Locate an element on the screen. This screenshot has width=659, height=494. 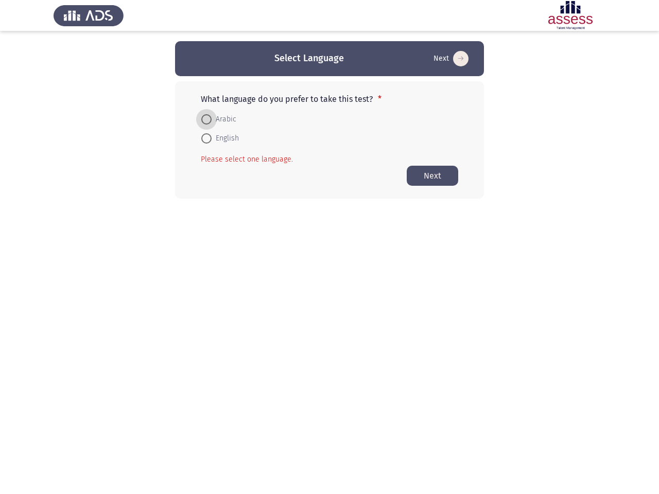
mat-error: Please select one language. is located at coordinates (329, 159).